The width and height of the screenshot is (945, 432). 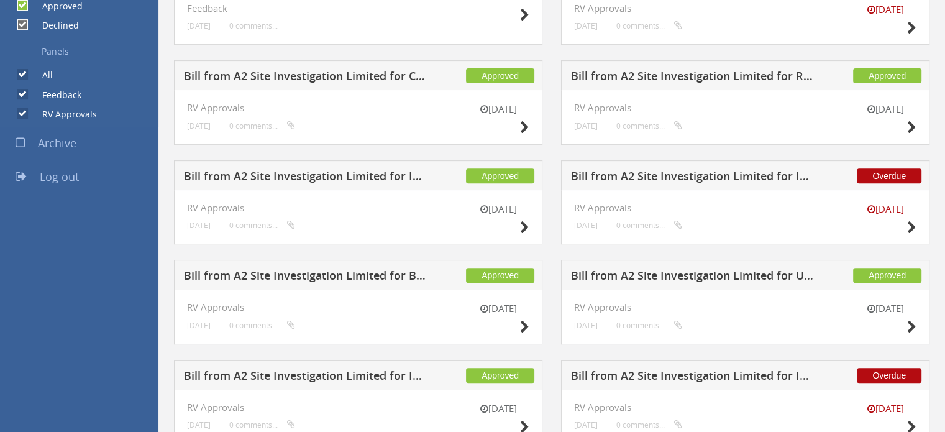 What do you see at coordinates (306, 78) in the screenshot?
I see `h5: Bill from A2 Site Investigation Limited for C K Drilling Ltd` at bounding box center [306, 78].